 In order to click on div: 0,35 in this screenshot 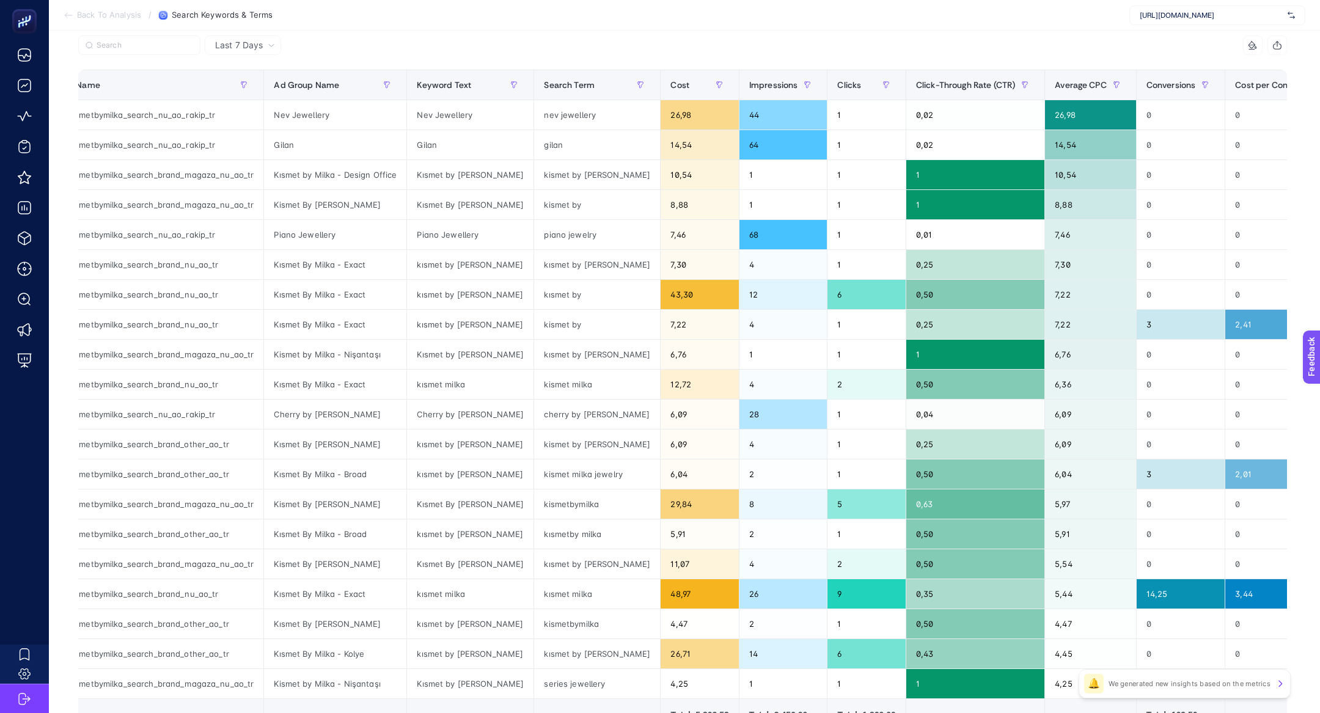, I will do `click(975, 594)`.